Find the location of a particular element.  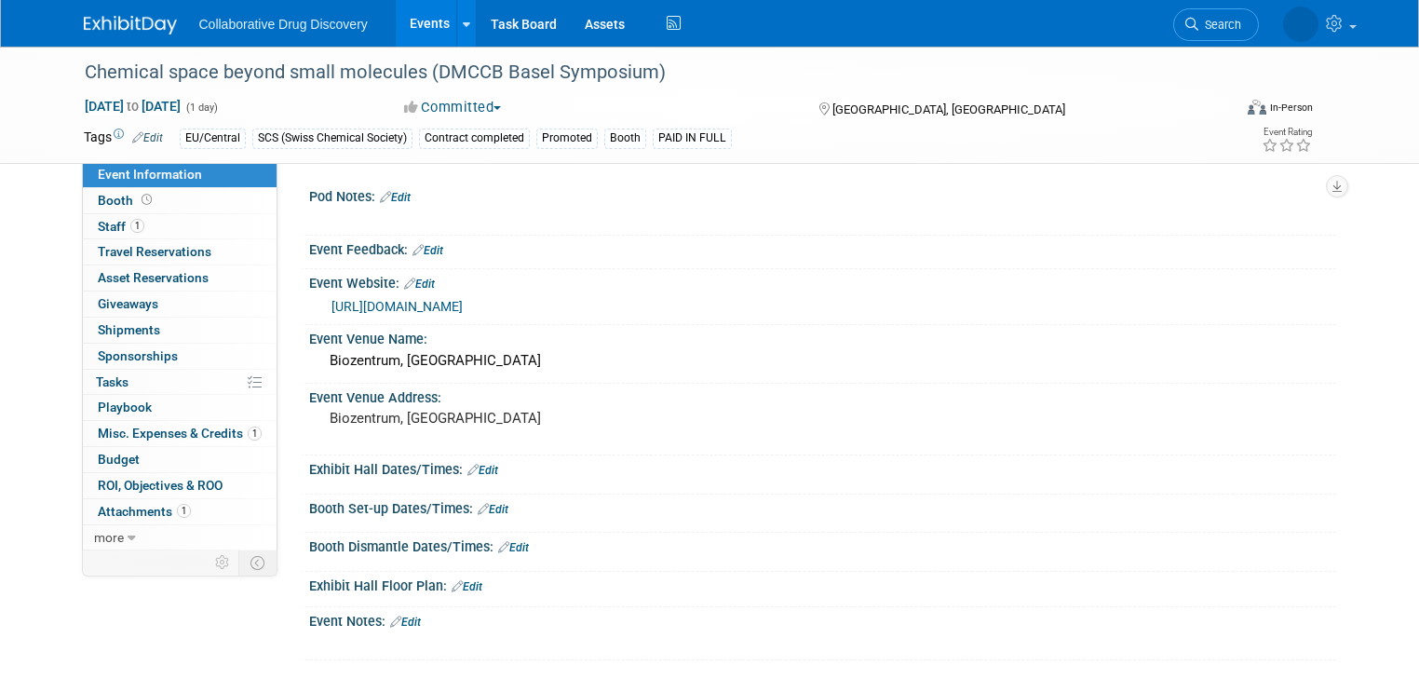

span: Booth is located at coordinates (127, 200).